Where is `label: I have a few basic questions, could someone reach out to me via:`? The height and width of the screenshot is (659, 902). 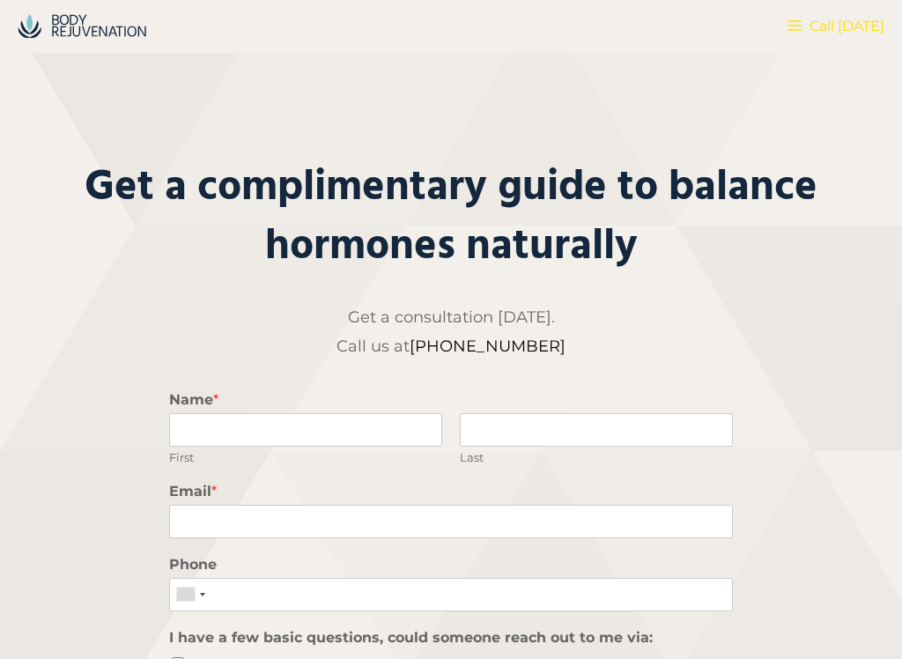 label: I have a few basic questions, could someone reach out to me via: is located at coordinates (451, 638).